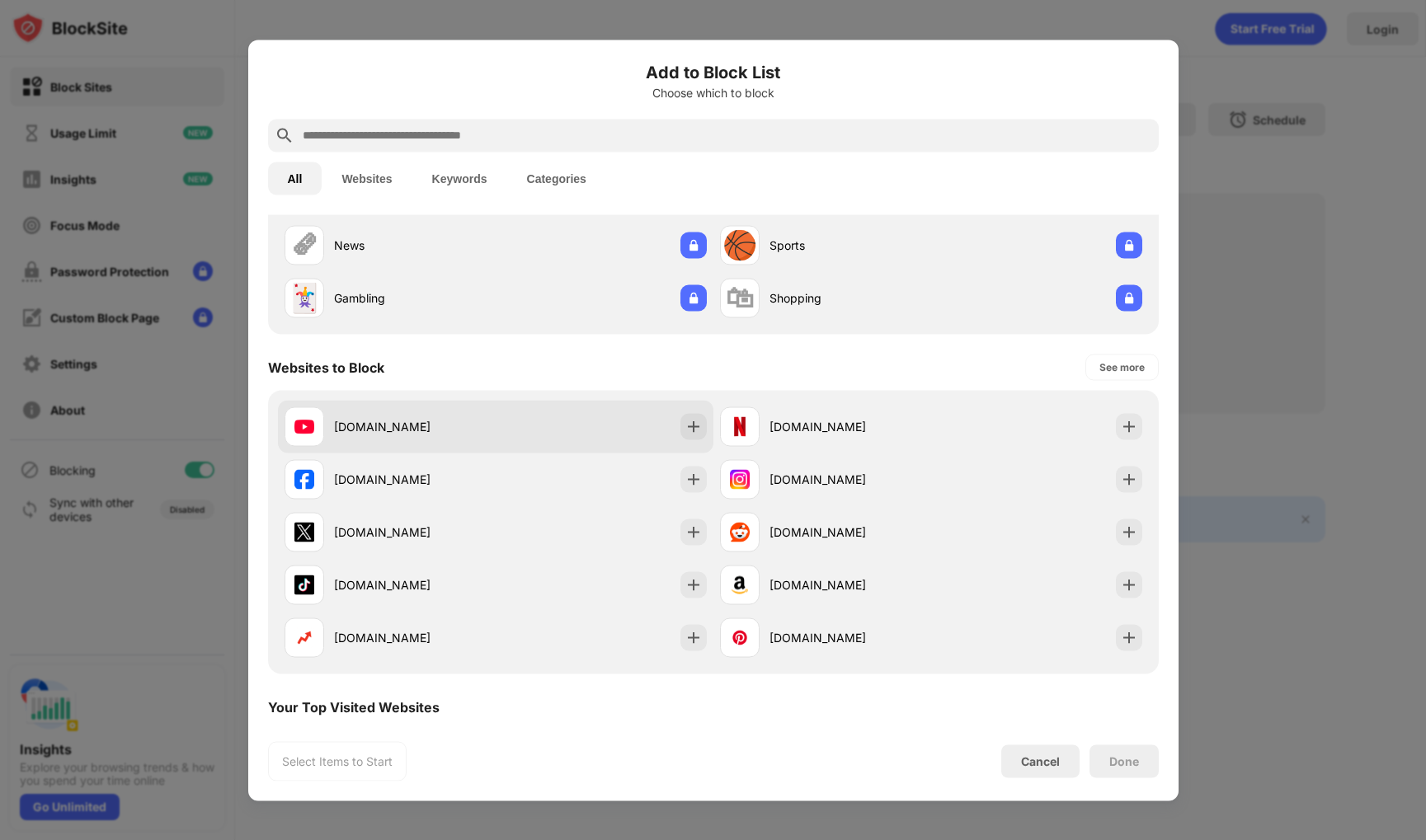 This screenshot has height=840, width=1426. I want to click on div: Gambling, so click(415, 297).